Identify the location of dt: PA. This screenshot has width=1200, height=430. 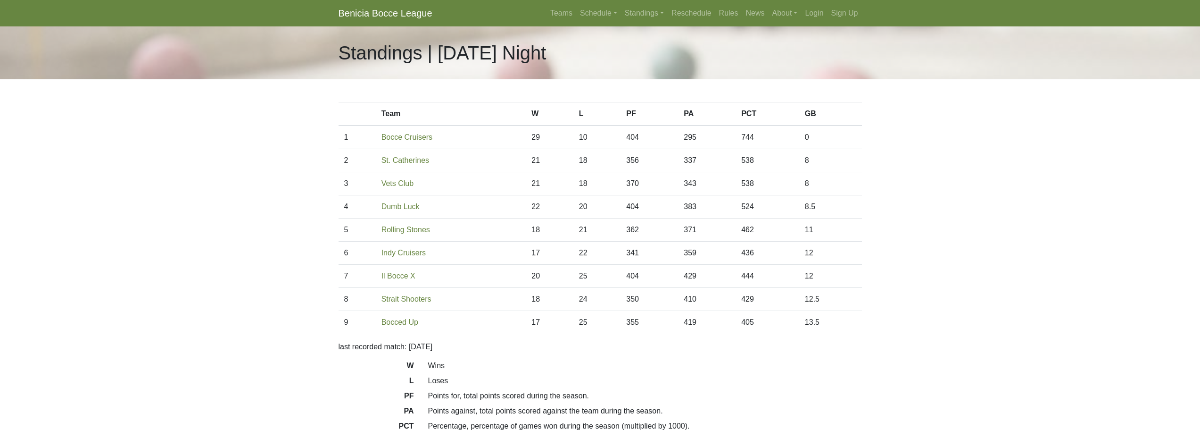
(376, 413).